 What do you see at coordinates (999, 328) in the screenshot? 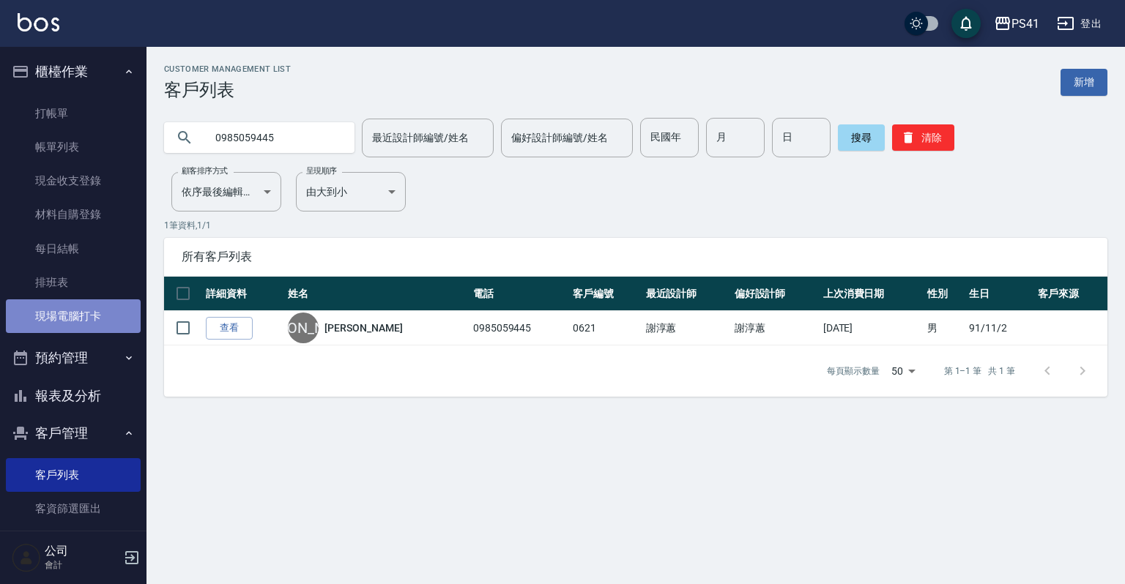
I see `td: 91/11/2` at bounding box center [999, 328].